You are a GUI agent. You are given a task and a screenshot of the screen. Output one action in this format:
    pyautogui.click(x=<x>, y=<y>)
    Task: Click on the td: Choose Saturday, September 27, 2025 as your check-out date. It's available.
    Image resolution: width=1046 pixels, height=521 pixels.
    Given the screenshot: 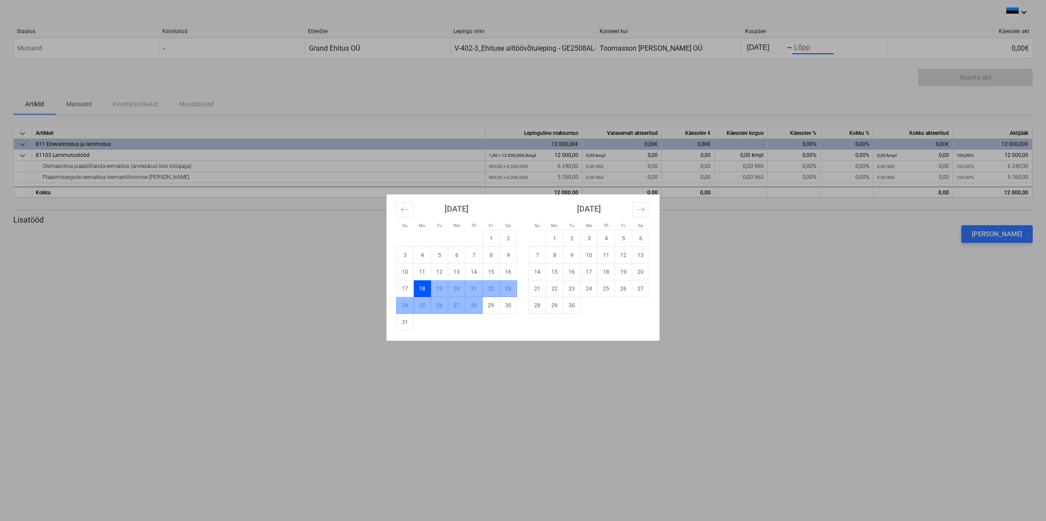 What is the action you would take?
    pyautogui.click(x=640, y=289)
    